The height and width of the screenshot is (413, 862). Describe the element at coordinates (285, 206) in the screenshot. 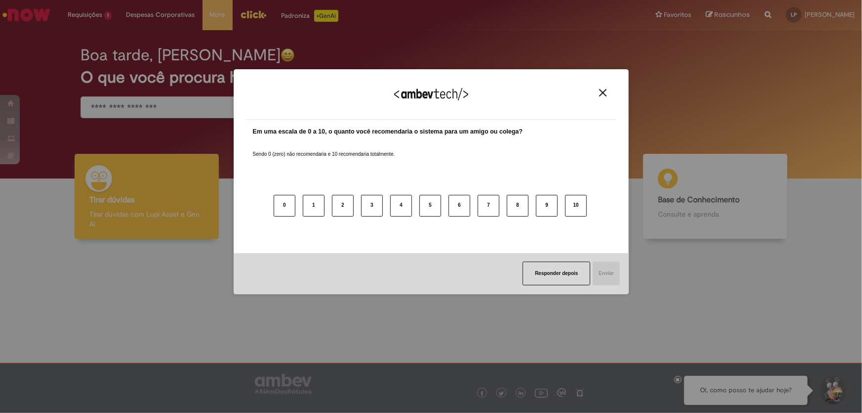

I see `button: 0` at that location.